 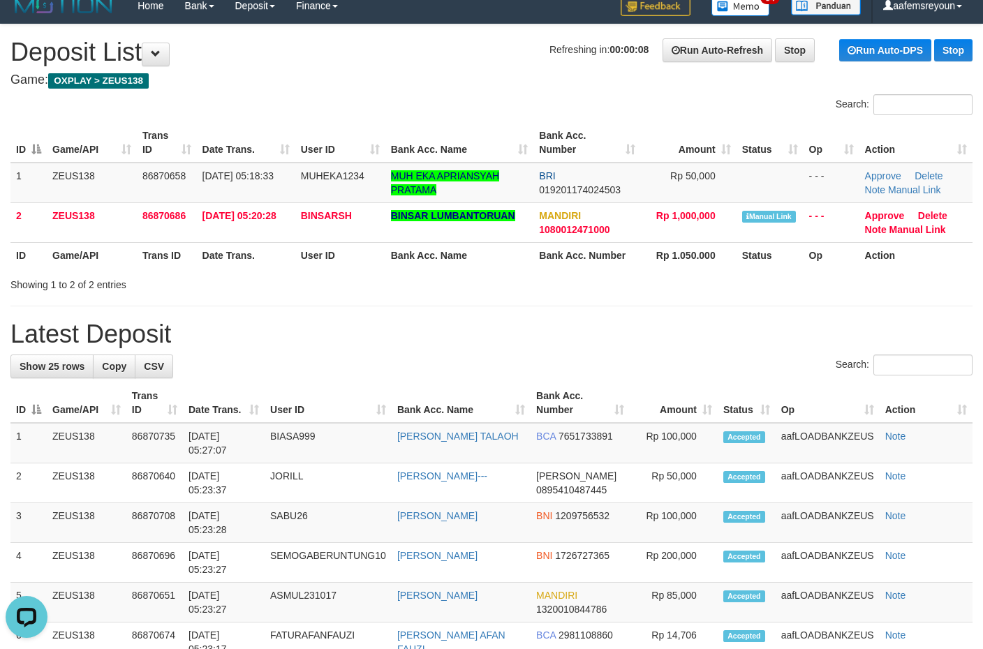 What do you see at coordinates (29, 403) in the screenshot?
I see `th: ID: activate to sort column descending` at bounding box center [29, 403].